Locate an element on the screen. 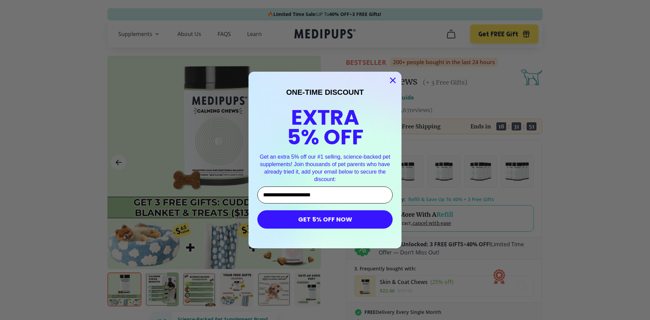 Image resolution: width=650 pixels, height=320 pixels. span: EXTRA is located at coordinates (325, 117).